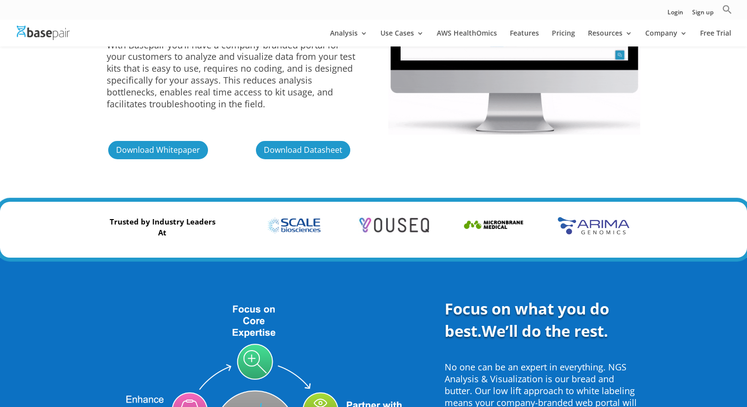  What do you see at coordinates (467, 38) in the screenshot?
I see `a: AWS HealthOmics` at bounding box center [467, 38].